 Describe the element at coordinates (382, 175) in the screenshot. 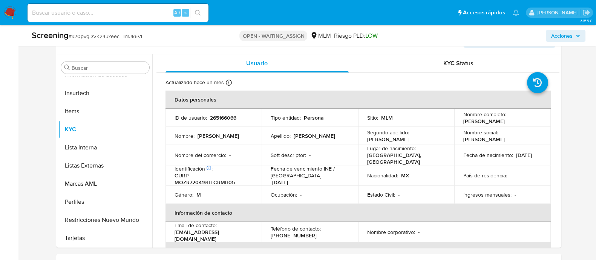

I see `p: Nacionalidad :` at that location.